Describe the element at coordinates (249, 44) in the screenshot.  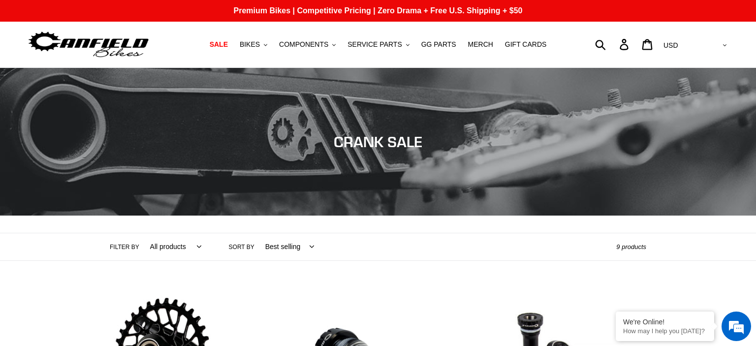
I see `span: BIKES` at that location.